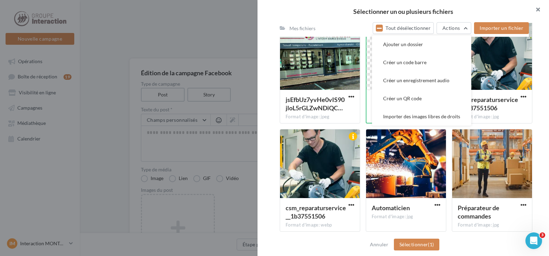  I want to click on span: Conversations, so click(74, 212).